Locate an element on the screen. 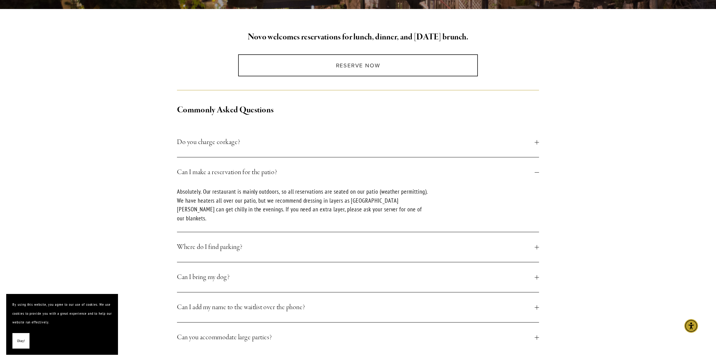  h2: Commonly Asked Questions is located at coordinates (358, 110).